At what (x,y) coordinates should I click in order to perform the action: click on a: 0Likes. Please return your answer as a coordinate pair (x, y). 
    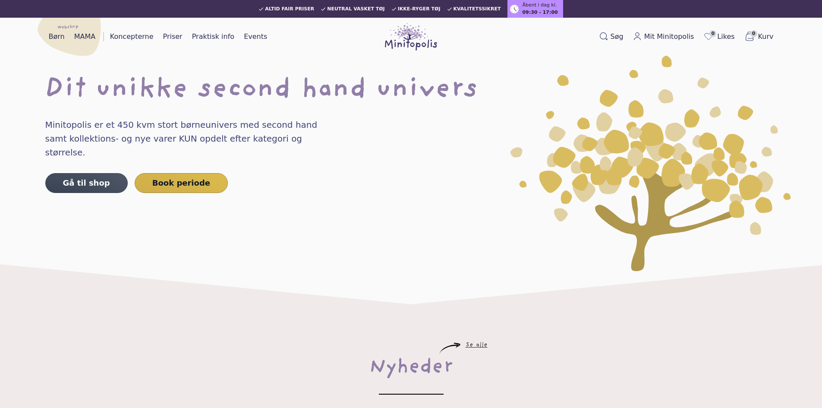
    Looking at the image, I should click on (719, 37).